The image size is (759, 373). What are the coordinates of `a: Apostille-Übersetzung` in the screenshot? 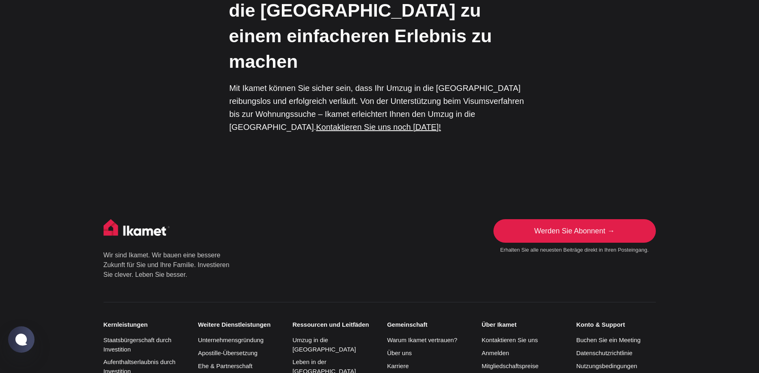 It's located at (227, 353).